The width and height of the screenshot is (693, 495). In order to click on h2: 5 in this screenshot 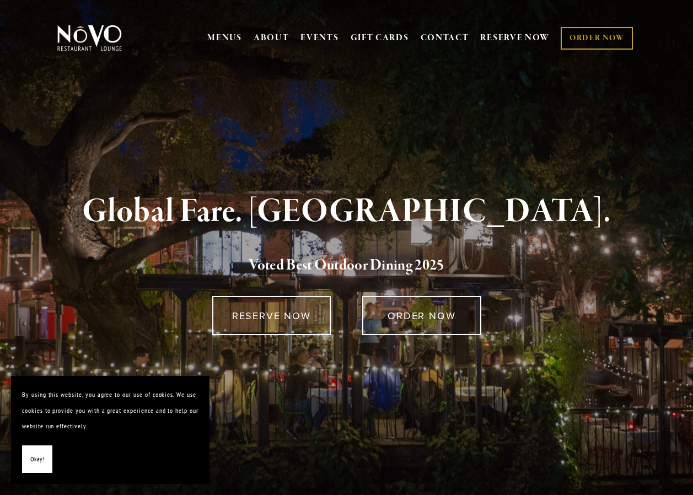, I will do `click(346, 266)`.